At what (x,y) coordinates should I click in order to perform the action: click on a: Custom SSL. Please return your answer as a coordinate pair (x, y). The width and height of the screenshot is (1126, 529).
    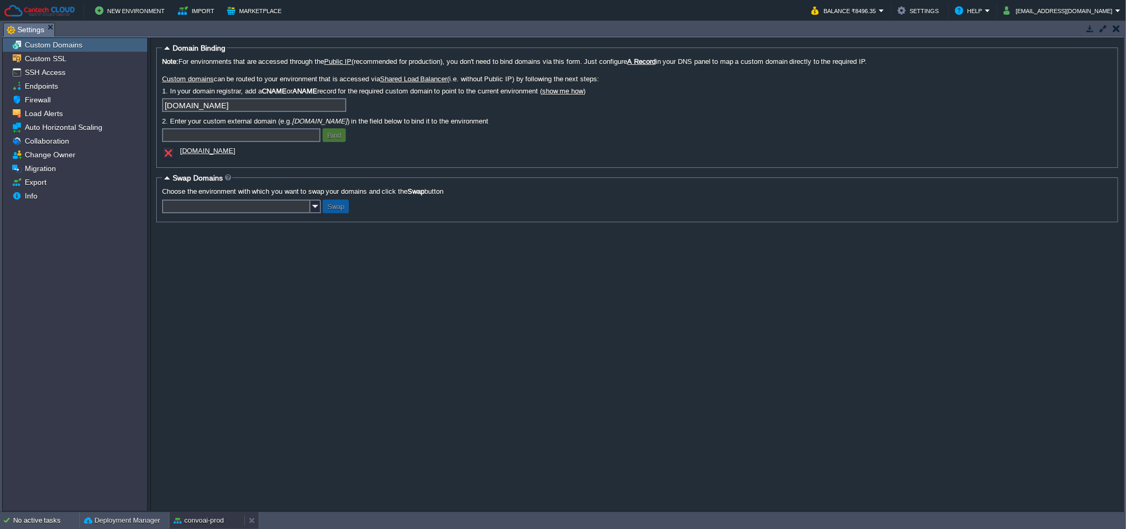
    Looking at the image, I should click on (45, 59).